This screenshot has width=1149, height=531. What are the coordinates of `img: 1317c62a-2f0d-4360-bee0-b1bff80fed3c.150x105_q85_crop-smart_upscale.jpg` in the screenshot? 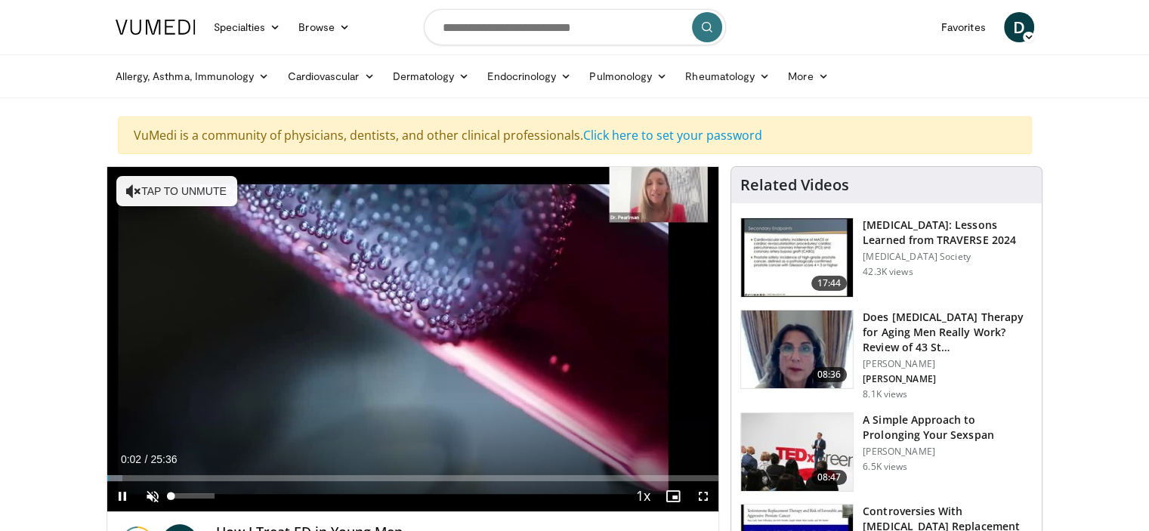 It's located at (797, 257).